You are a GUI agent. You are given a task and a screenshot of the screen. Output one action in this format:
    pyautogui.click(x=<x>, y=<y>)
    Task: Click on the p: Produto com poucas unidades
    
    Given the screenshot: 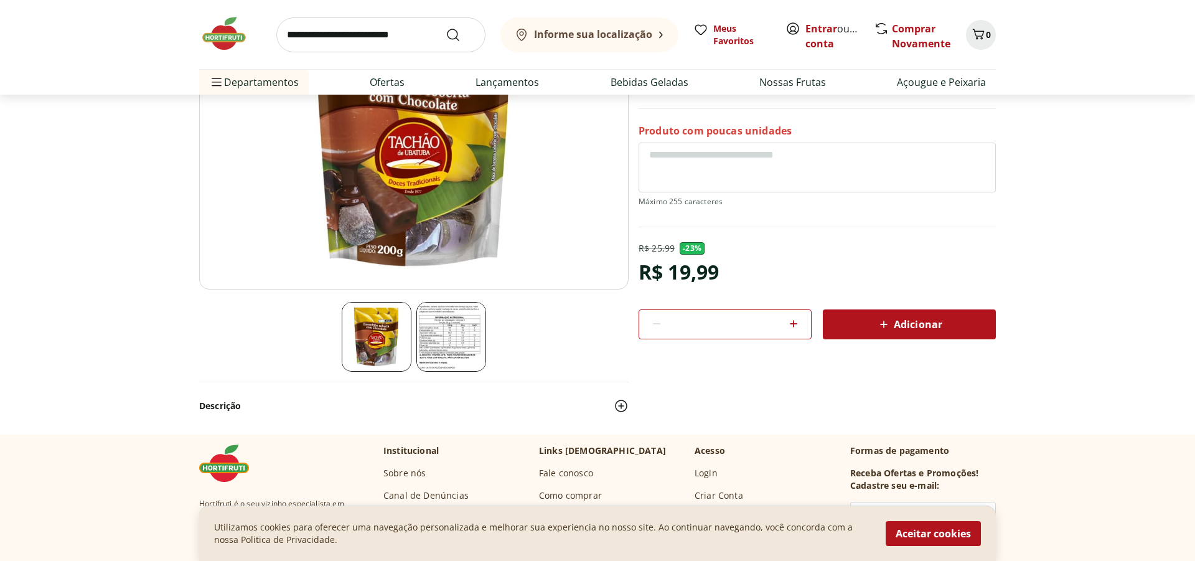 What is the action you would take?
    pyautogui.click(x=715, y=131)
    